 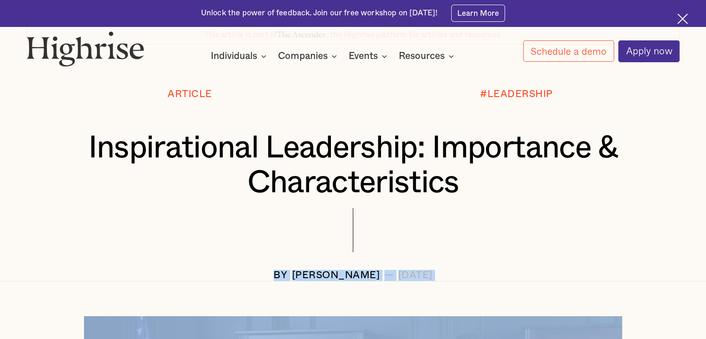 I want to click on a: Schedule a demo, so click(x=568, y=51).